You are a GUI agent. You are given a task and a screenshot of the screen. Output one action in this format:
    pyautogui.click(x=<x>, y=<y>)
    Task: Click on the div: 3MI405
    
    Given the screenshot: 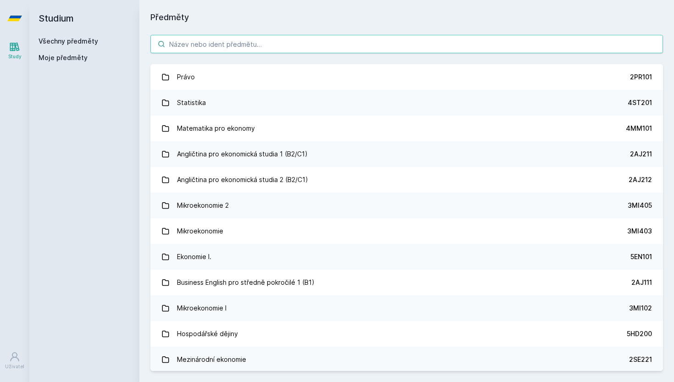 What is the action you would take?
    pyautogui.click(x=639, y=205)
    